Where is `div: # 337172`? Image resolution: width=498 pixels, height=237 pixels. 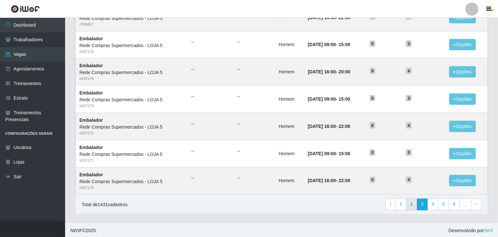
div: # 337172 is located at coordinates (131, 133).